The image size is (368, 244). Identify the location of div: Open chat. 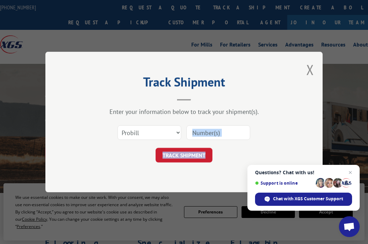
(349, 226).